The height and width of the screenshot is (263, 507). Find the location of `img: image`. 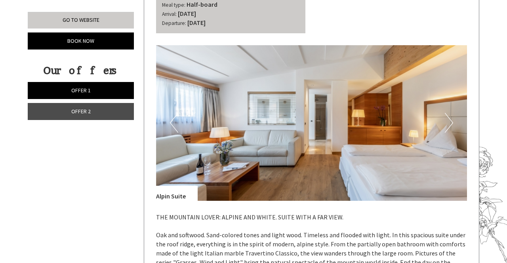

img: image is located at coordinates (312, 123).